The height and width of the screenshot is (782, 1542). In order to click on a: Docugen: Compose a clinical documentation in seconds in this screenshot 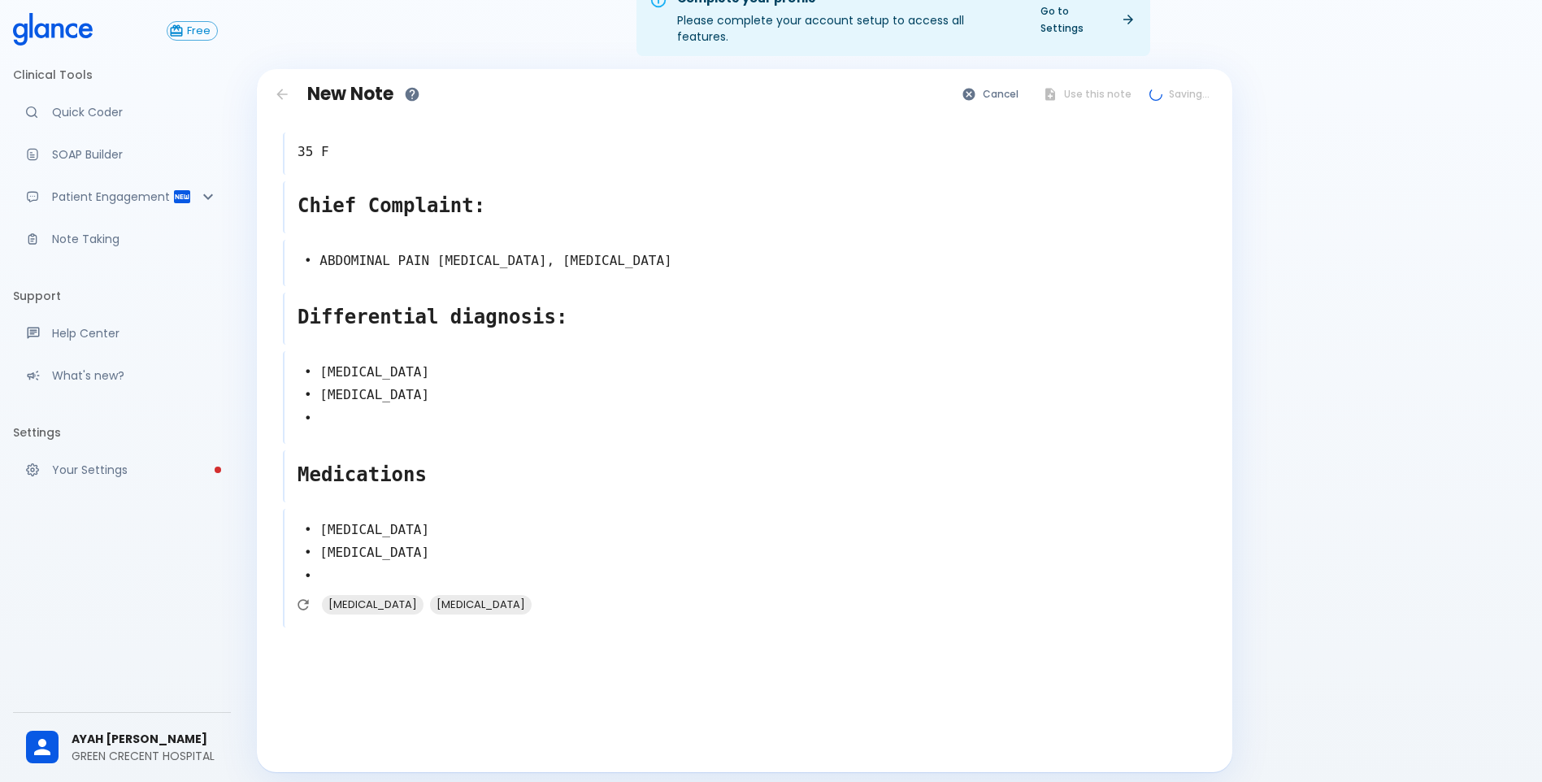, I will do `click(122, 154)`.